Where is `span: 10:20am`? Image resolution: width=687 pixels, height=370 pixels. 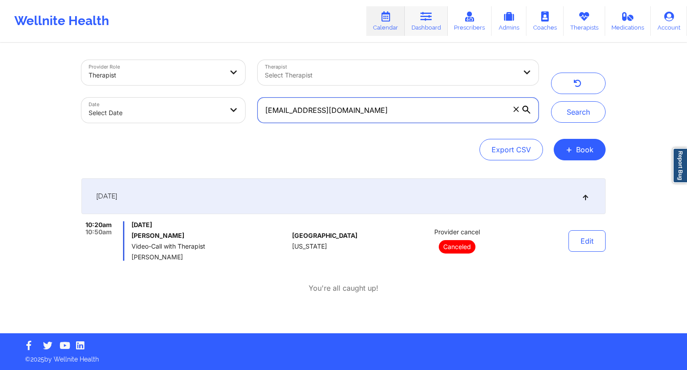
span: 10:20am is located at coordinates (98, 225).